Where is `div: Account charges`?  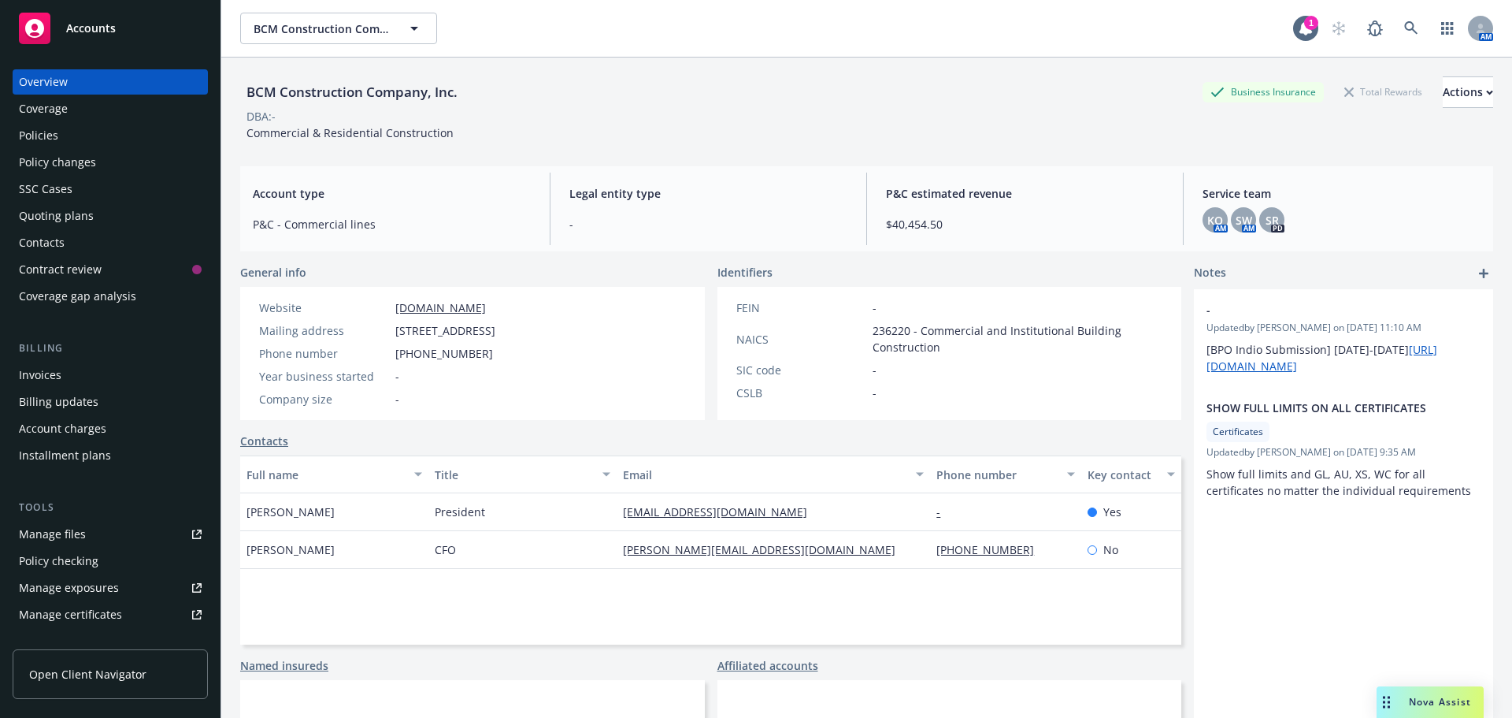 div: Account charges is located at coordinates (62, 428).